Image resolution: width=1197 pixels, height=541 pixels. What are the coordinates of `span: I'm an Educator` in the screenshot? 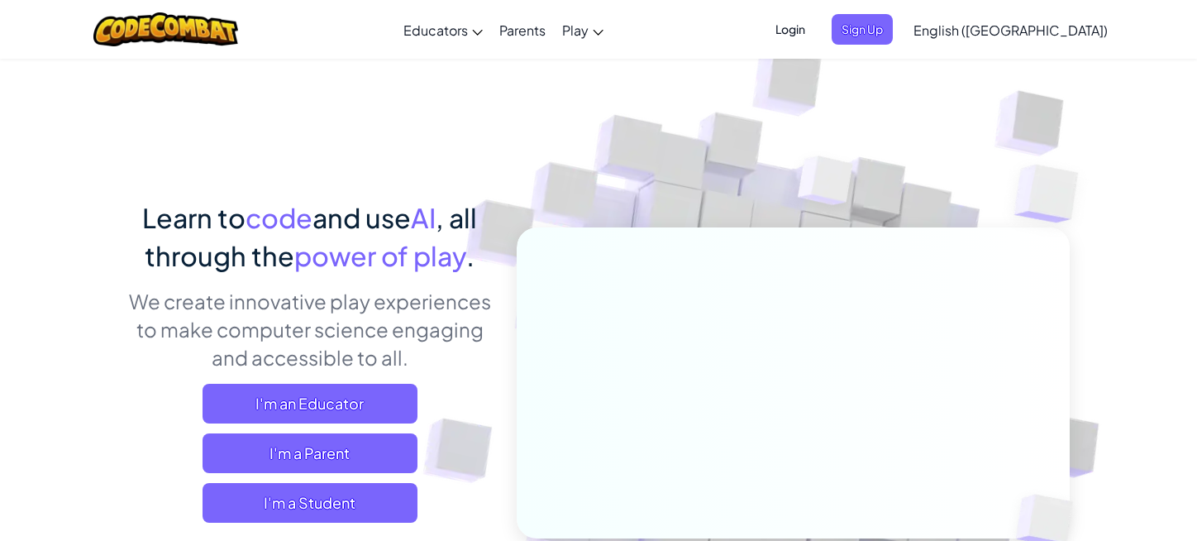 It's located at (310, 403).